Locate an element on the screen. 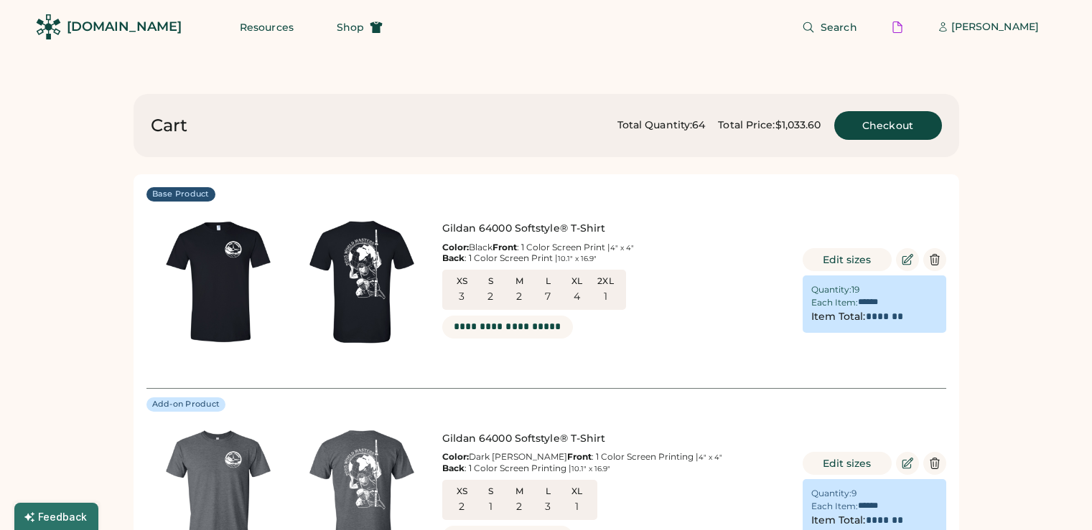 The width and height of the screenshot is (1092, 530). span: Shop is located at coordinates (350, 27).